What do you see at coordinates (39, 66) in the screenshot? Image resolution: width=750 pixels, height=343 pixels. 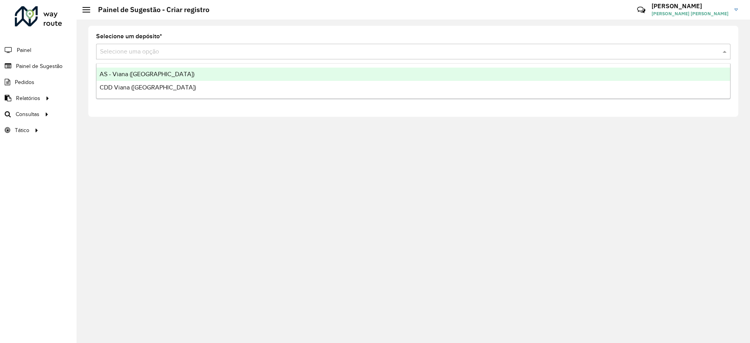 I see `span: Painel de Sugestão` at bounding box center [39, 66].